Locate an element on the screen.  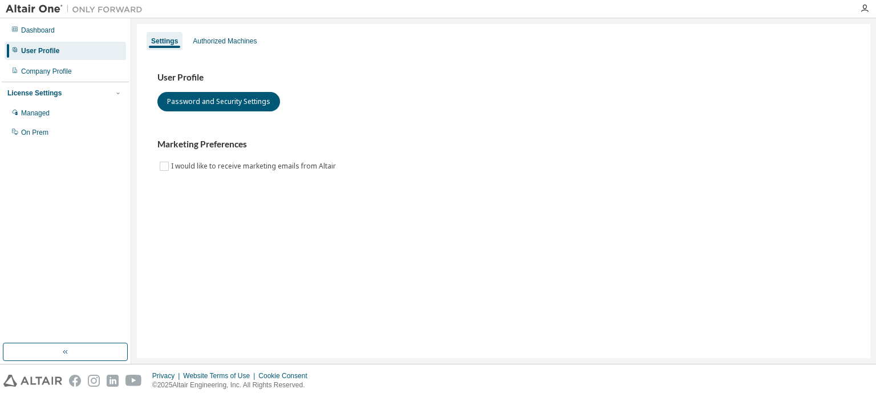
div: Authorized Machines is located at coordinates (225, 41).